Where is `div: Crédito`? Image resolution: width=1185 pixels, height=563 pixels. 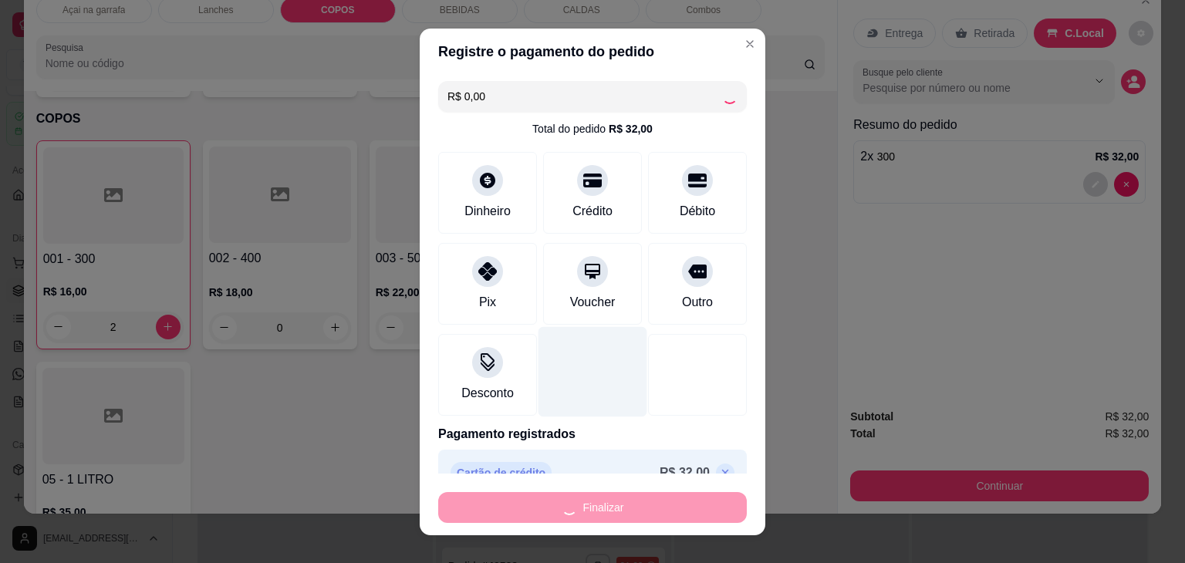 div: Crédito is located at coordinates (593, 211).